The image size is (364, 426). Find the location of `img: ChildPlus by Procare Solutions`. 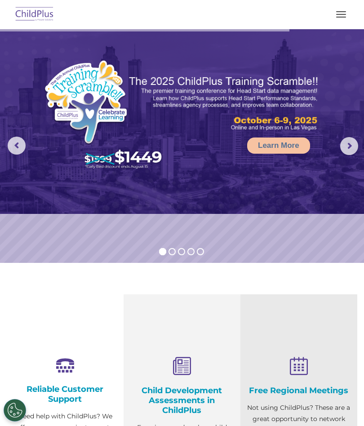

img: ChildPlus by Procare Solutions is located at coordinates (35, 14).